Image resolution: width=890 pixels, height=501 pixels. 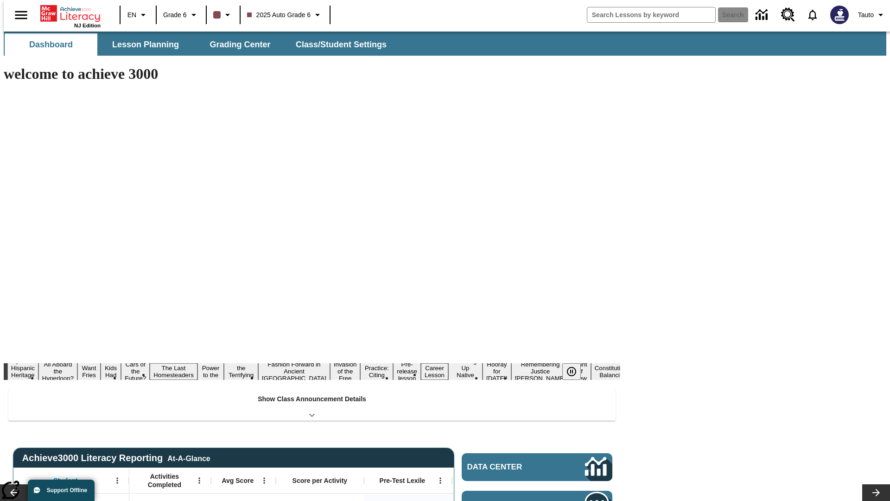 What do you see at coordinates (497, 371) in the screenshot?
I see `button: Slide 15 Hooray for Constitution Day!` at bounding box center [497, 371].